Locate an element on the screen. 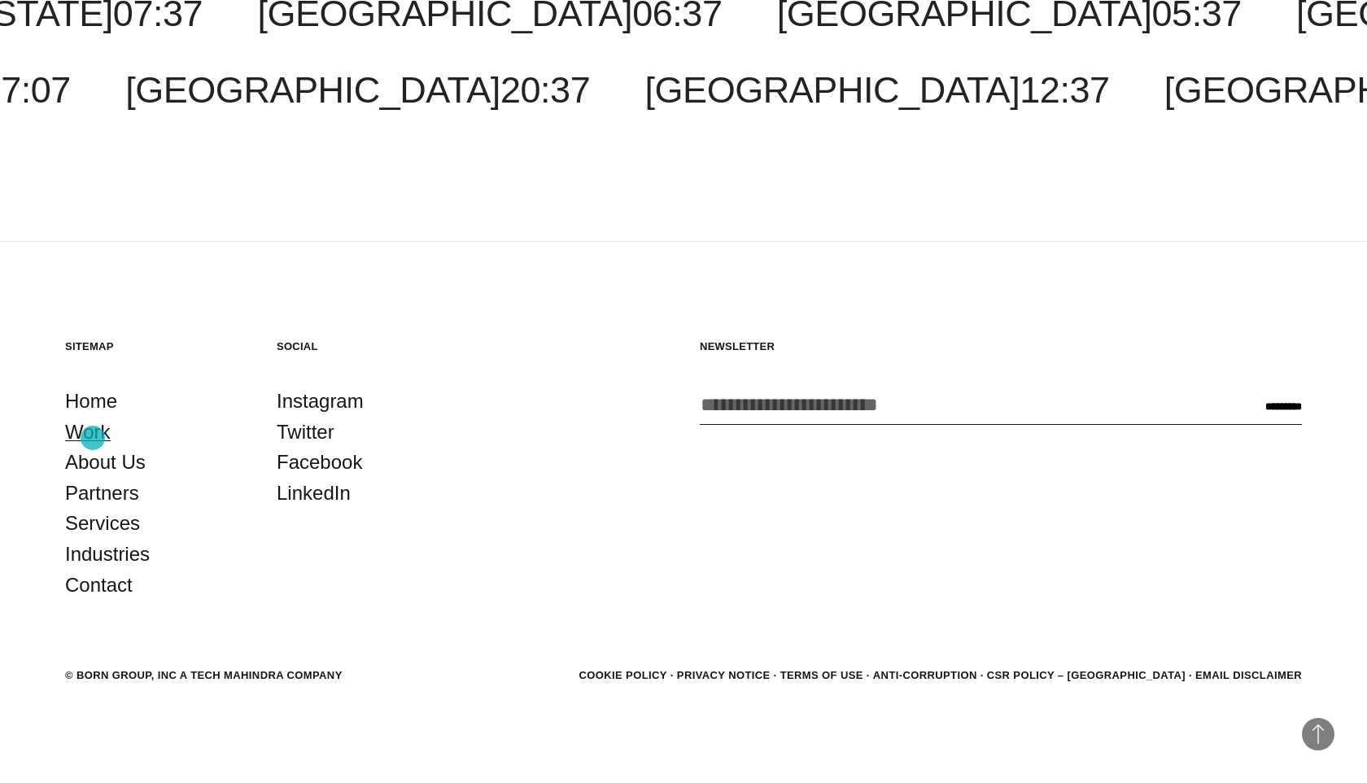 This screenshot has height=783, width=1367. a: Partners is located at coordinates (102, 493).